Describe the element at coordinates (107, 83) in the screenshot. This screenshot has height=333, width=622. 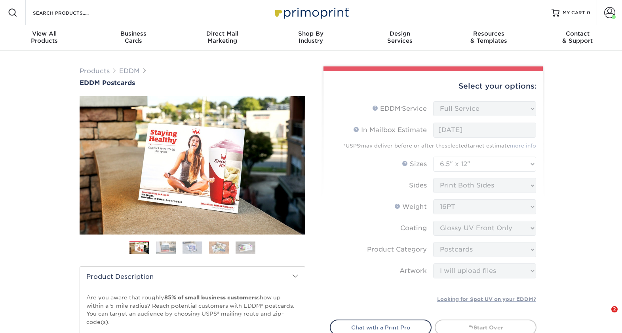
I see `span: EDDM Postcards` at that location.